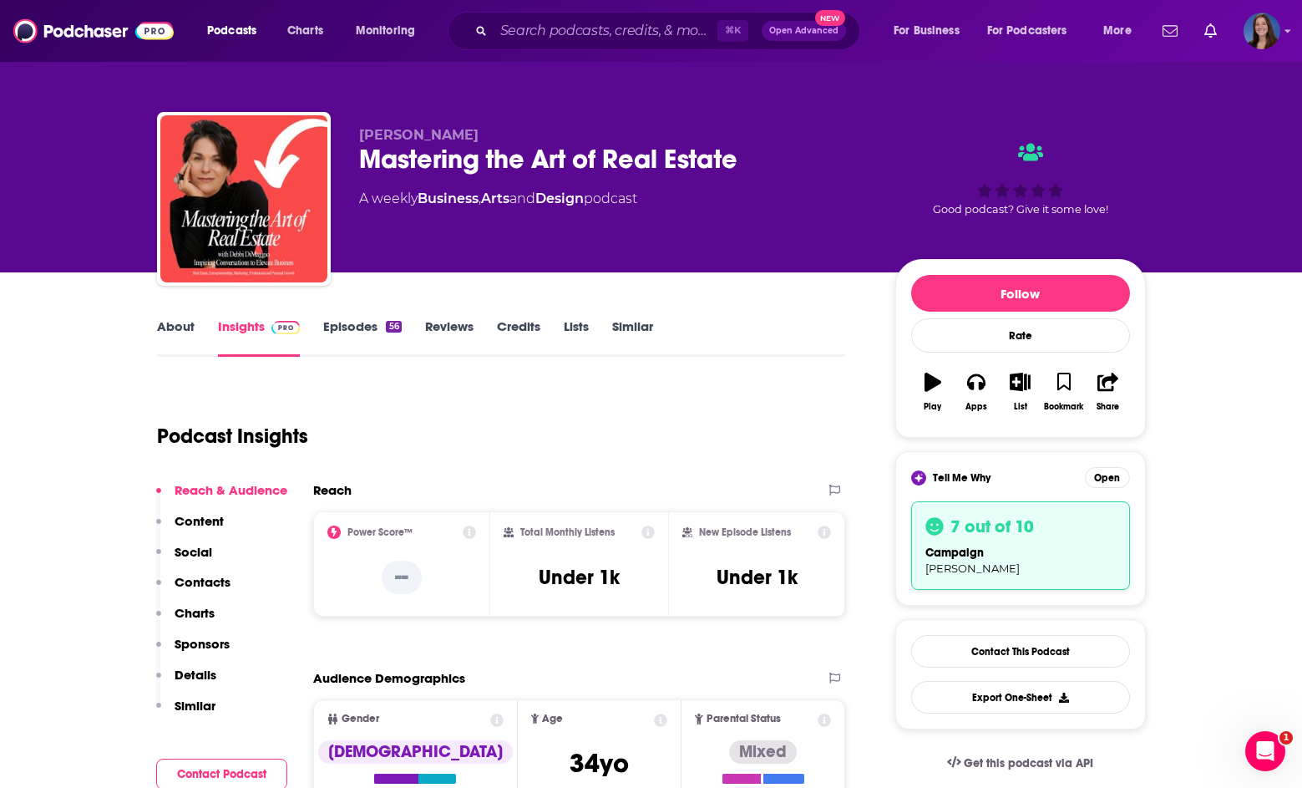 This screenshot has width=1302, height=788. Describe the element at coordinates (1021, 763) in the screenshot. I see `a: Get this podcast via API` at that location.